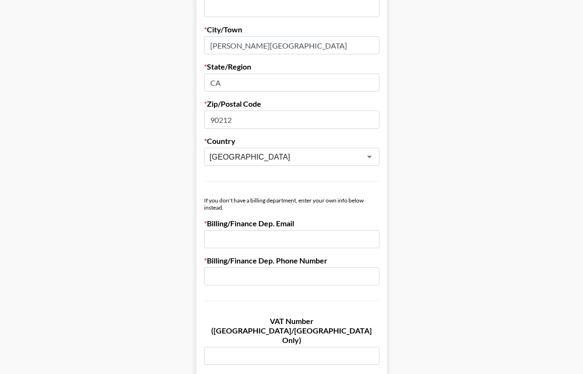 The height and width of the screenshot is (374, 583). Describe the element at coordinates (292, 30) in the screenshot. I see `label: City/Town` at that location.